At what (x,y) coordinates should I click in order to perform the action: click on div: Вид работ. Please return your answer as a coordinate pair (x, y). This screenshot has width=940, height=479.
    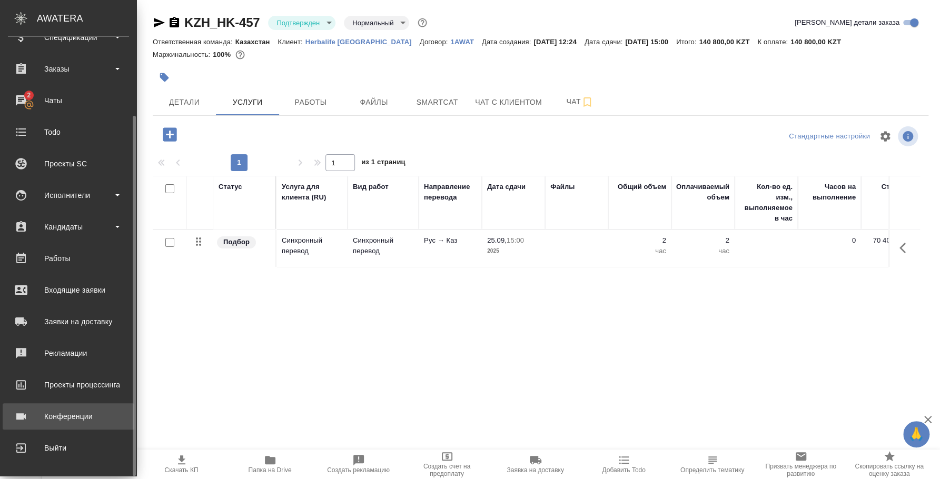
    Looking at the image, I should click on (371, 187).